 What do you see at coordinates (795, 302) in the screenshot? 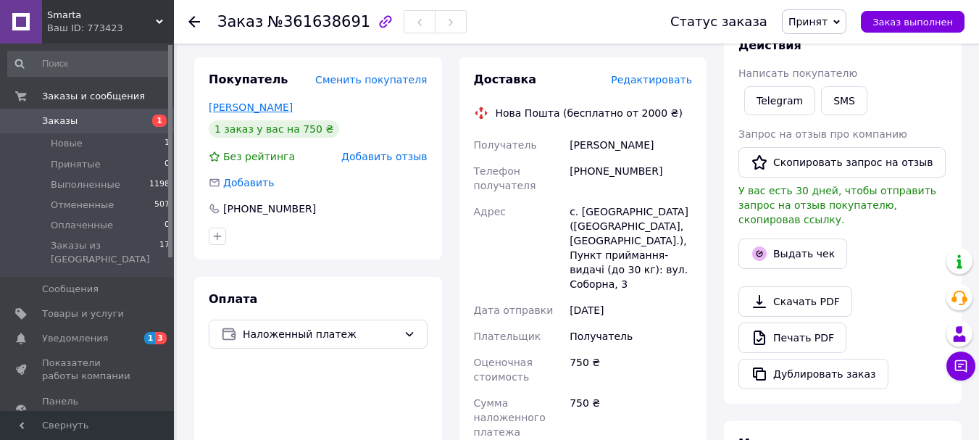
I see `a: Скачать PDF` at bounding box center [795, 302].